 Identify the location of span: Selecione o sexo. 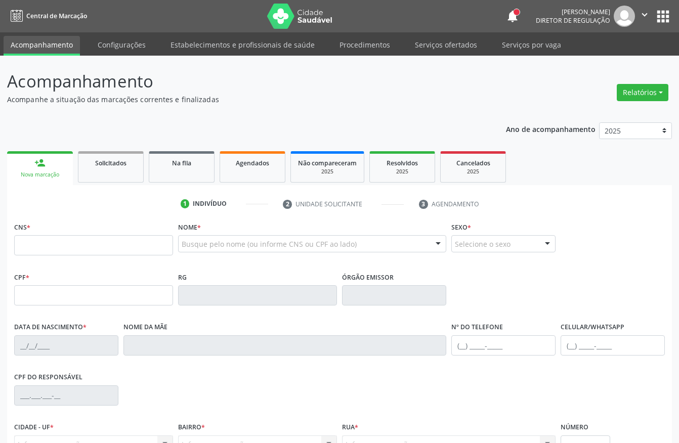
(483, 244).